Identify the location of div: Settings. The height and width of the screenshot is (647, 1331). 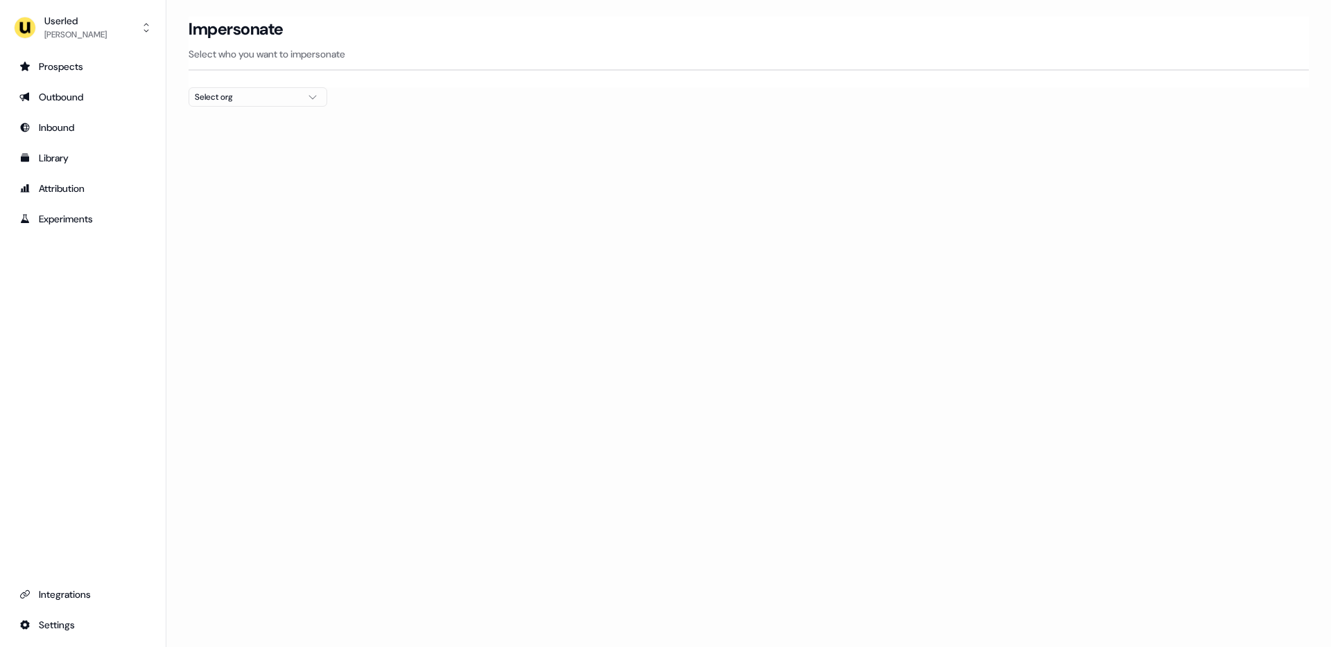
(82, 625).